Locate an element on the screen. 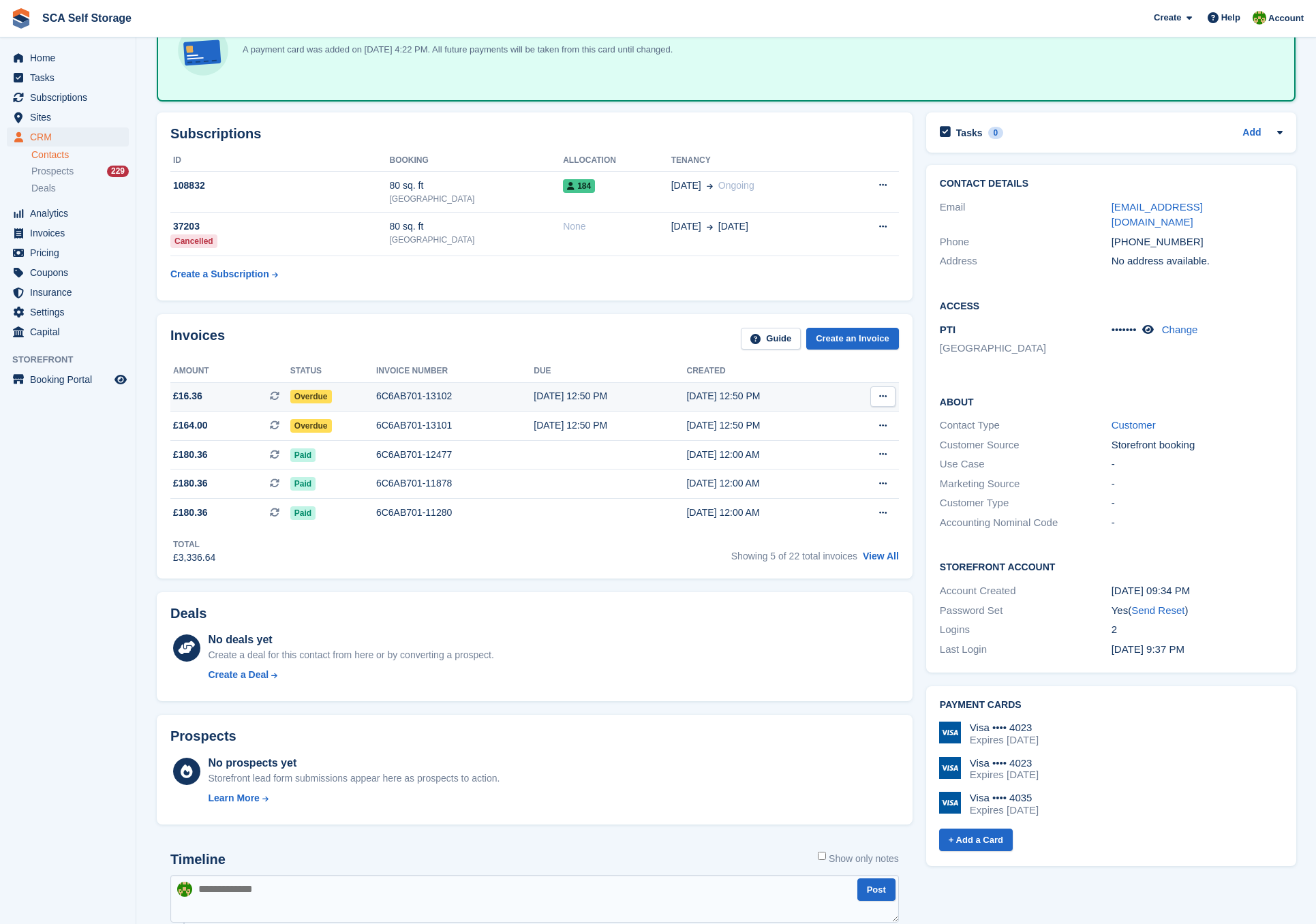 The height and width of the screenshot is (924, 1316). h2: Contact Details is located at coordinates (1111, 184).